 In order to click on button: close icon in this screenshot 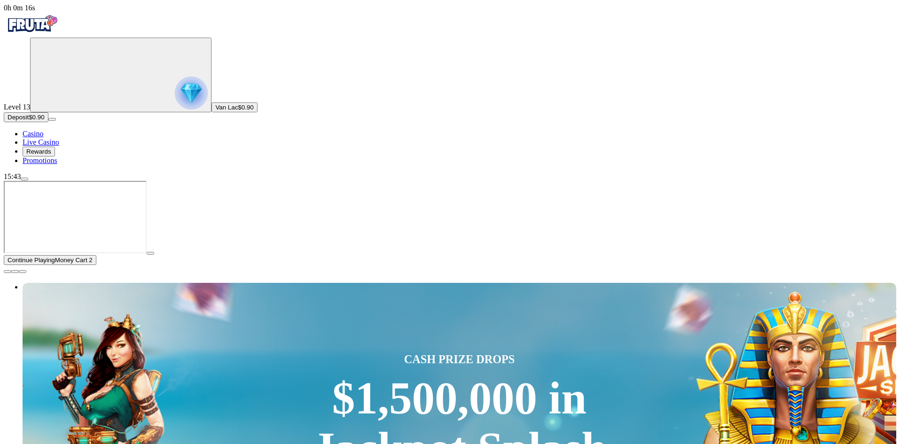, I will do `click(8, 272)`.